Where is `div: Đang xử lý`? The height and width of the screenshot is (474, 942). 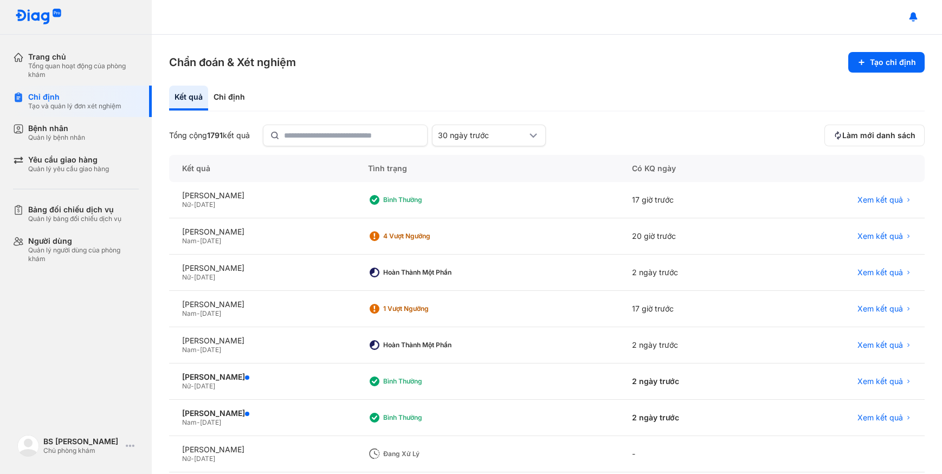 div: Đang xử lý is located at coordinates (427, 454).